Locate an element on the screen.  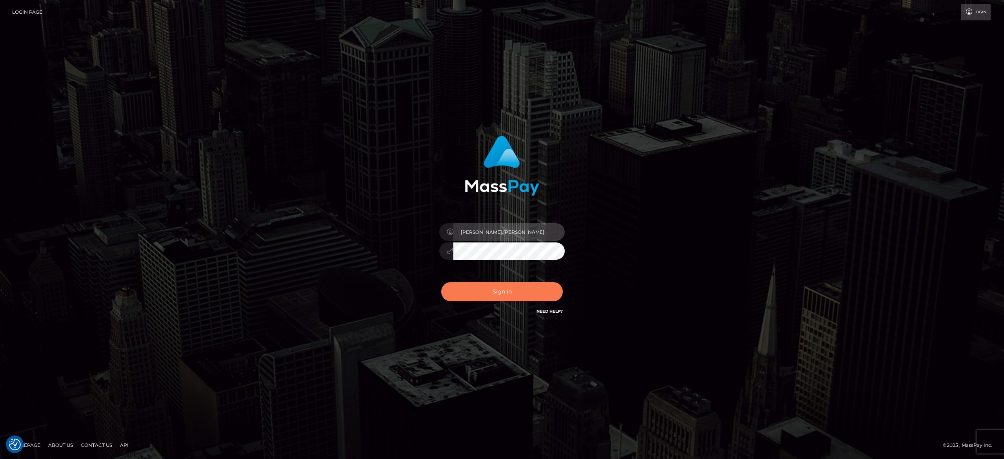
img: MassPay Login is located at coordinates (502, 165).